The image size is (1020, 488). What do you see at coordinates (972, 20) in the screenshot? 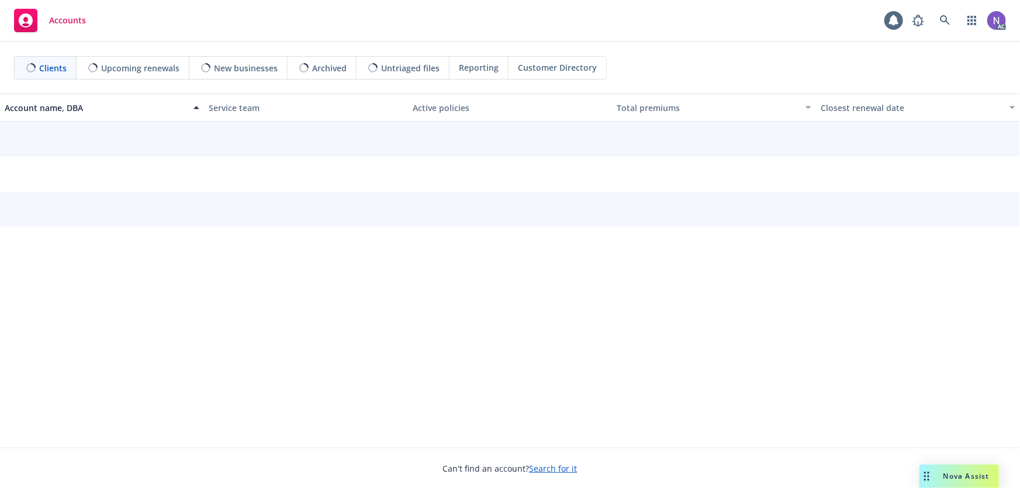
I see `a: Switch app` at bounding box center [972, 20].